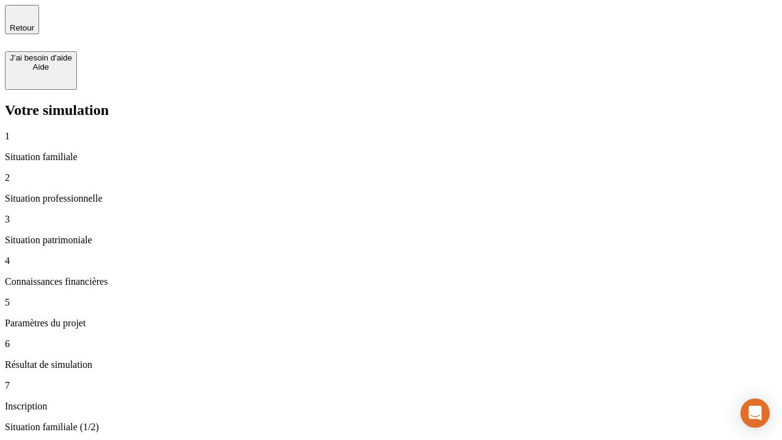 Image resolution: width=782 pixels, height=440 pixels. What do you see at coordinates (391, 261) in the screenshot?
I see `p: 4` at bounding box center [391, 261].